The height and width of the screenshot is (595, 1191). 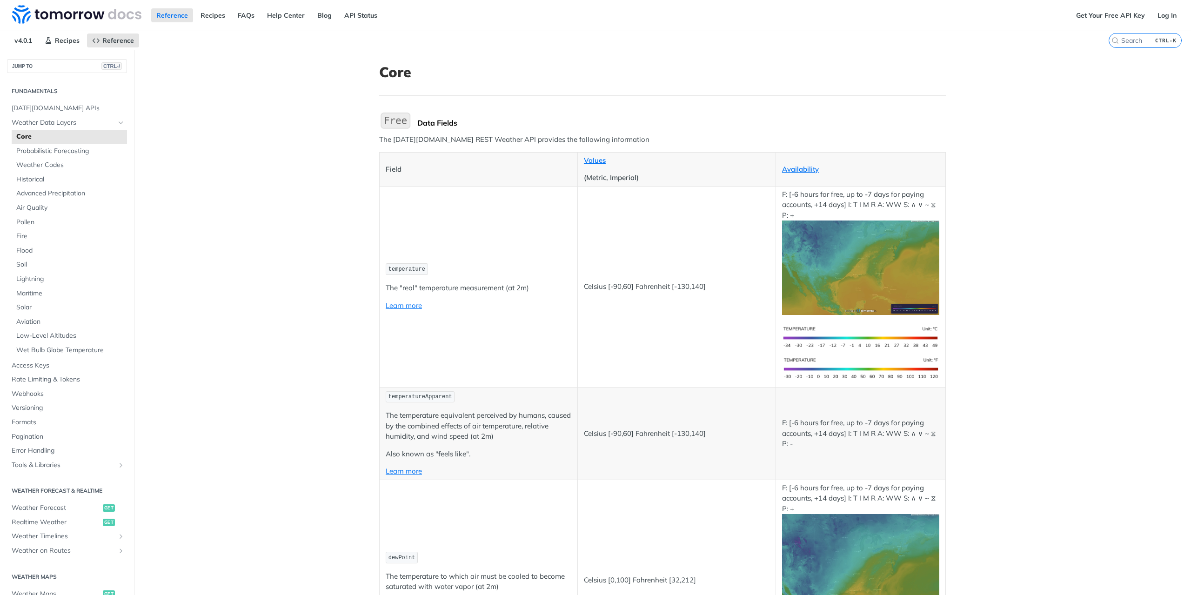 I want to click on p: Celsius [-90,60] Fahrenheit [-130,140], so click(x=677, y=434).